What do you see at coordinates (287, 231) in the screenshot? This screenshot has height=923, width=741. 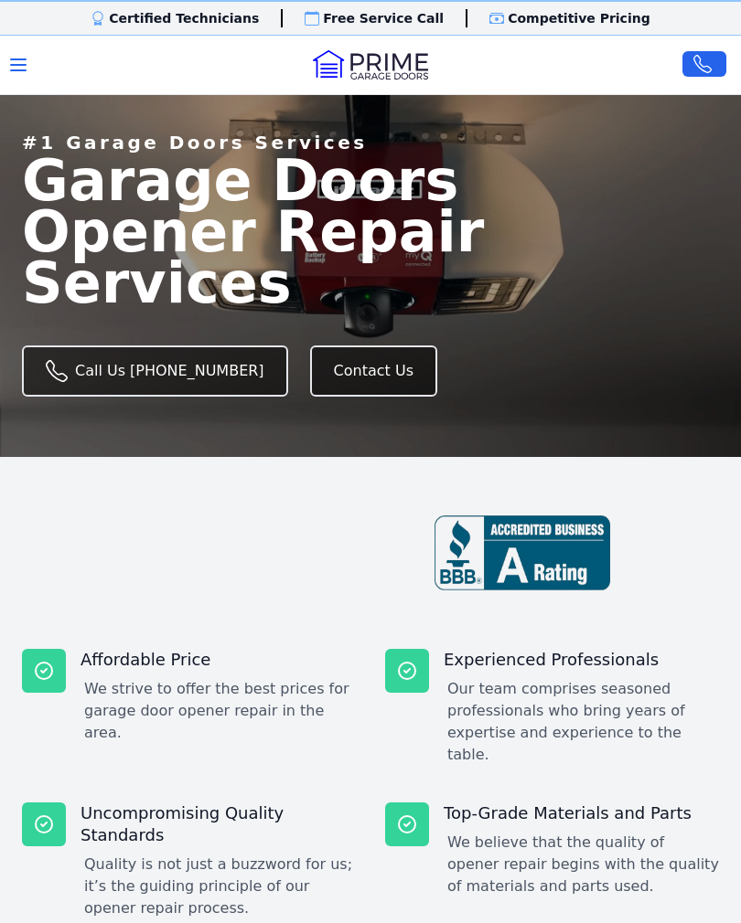 I see `span: Garage Doors Opener Repair Services` at bounding box center [287, 231].